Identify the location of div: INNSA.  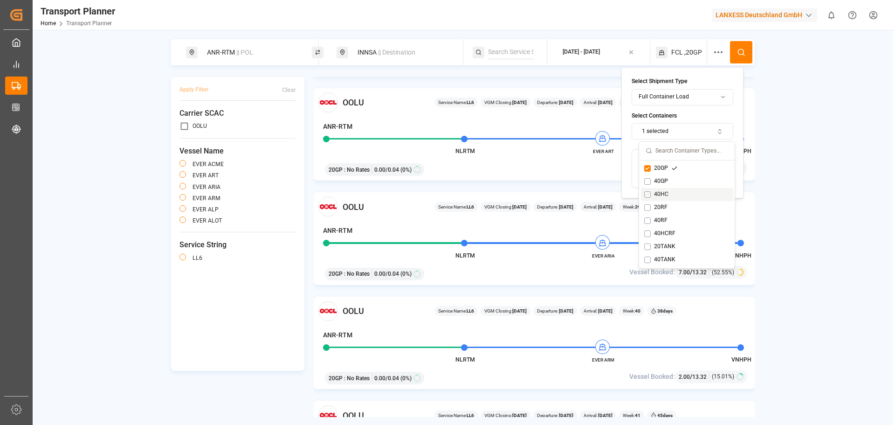
(402, 52).